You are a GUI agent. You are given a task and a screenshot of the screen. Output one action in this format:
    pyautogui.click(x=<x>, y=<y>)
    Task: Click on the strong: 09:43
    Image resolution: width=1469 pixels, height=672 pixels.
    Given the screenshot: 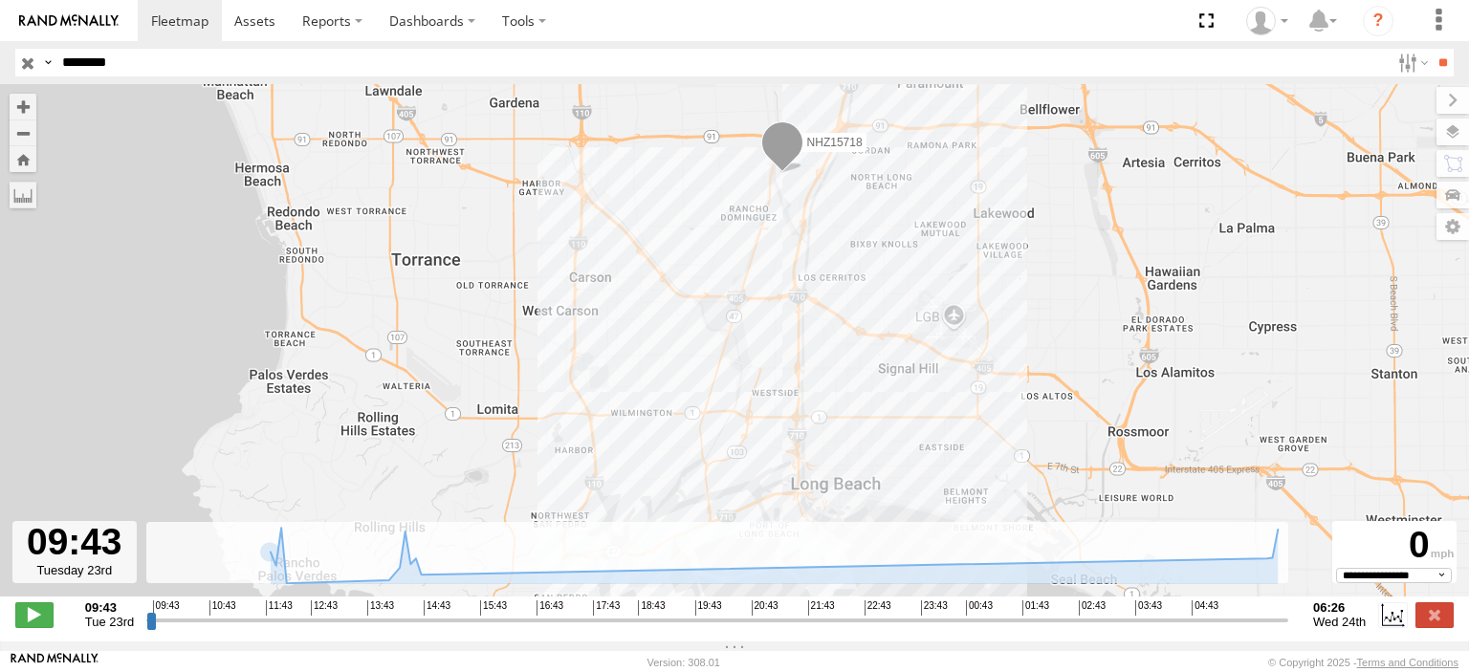 What is the action you would take?
    pyautogui.click(x=109, y=607)
    